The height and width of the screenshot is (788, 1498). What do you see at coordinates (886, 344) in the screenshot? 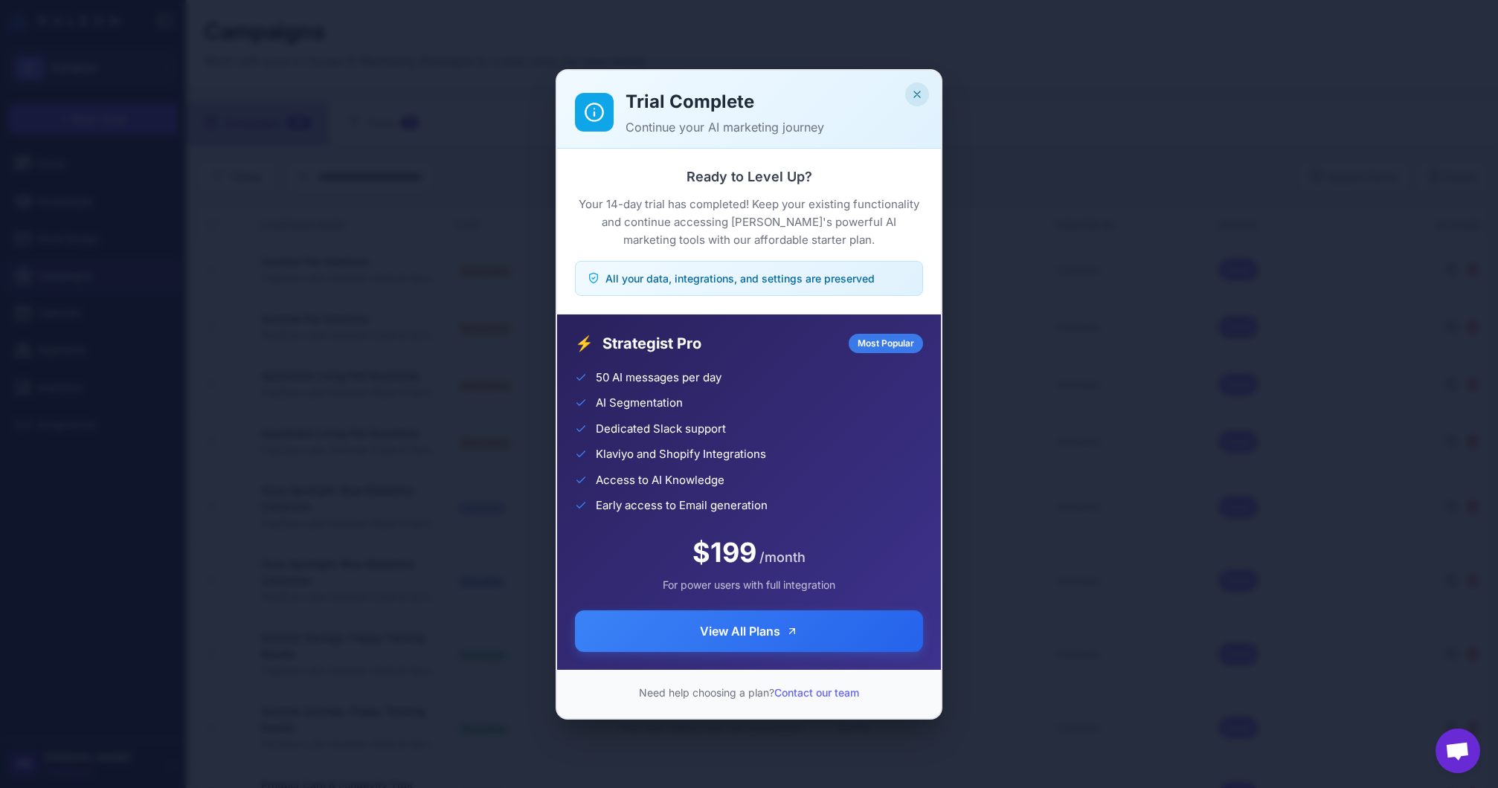
I see `div: Most Popular` at bounding box center [886, 344].